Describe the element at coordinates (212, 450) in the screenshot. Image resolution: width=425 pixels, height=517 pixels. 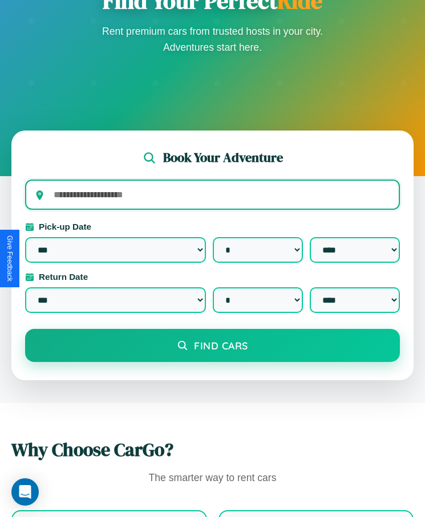
I see `h2: Why Choose CarGo?` at that location.